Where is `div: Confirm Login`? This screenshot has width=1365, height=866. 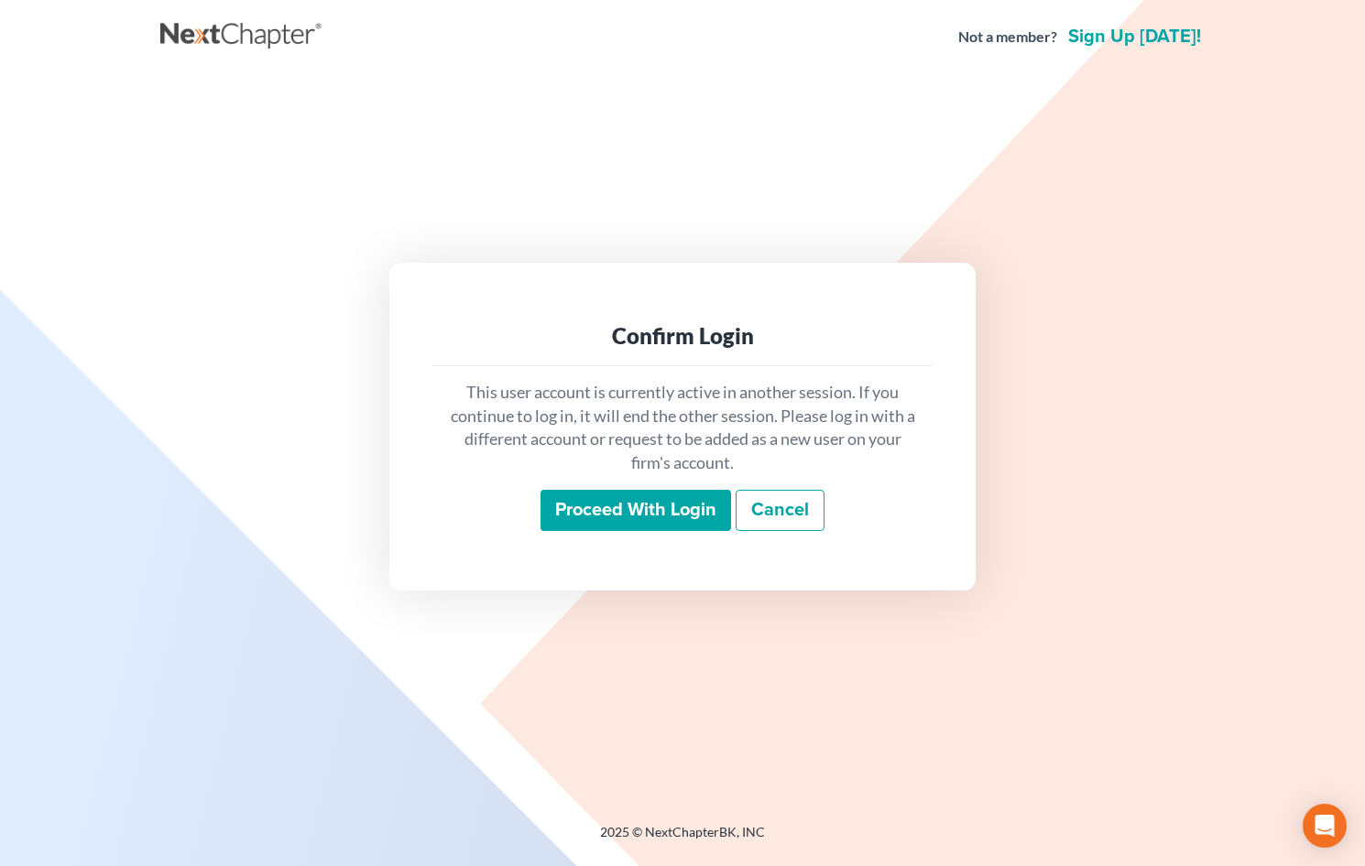 div: Confirm Login is located at coordinates (682, 336).